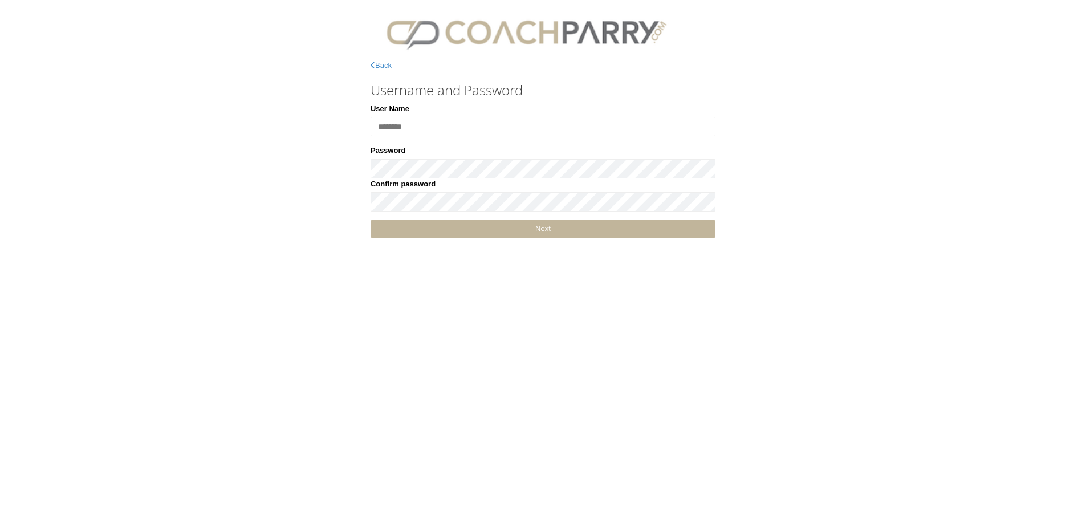 Image resolution: width=1086 pixels, height=524 pixels. Describe the element at coordinates (388, 150) in the screenshot. I see `label: Password` at that location.